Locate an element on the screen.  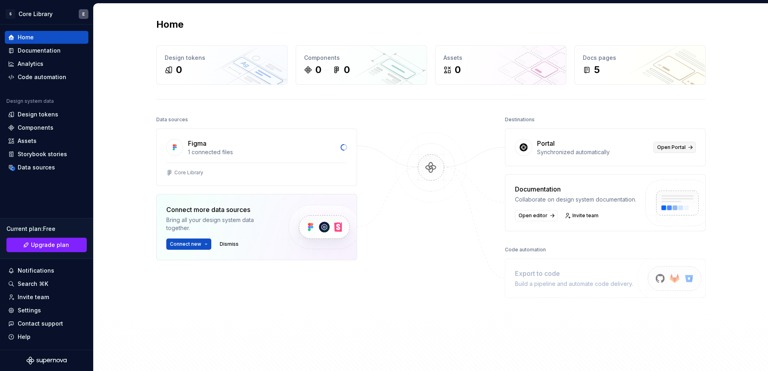
div: Invite team is located at coordinates (33, 297).